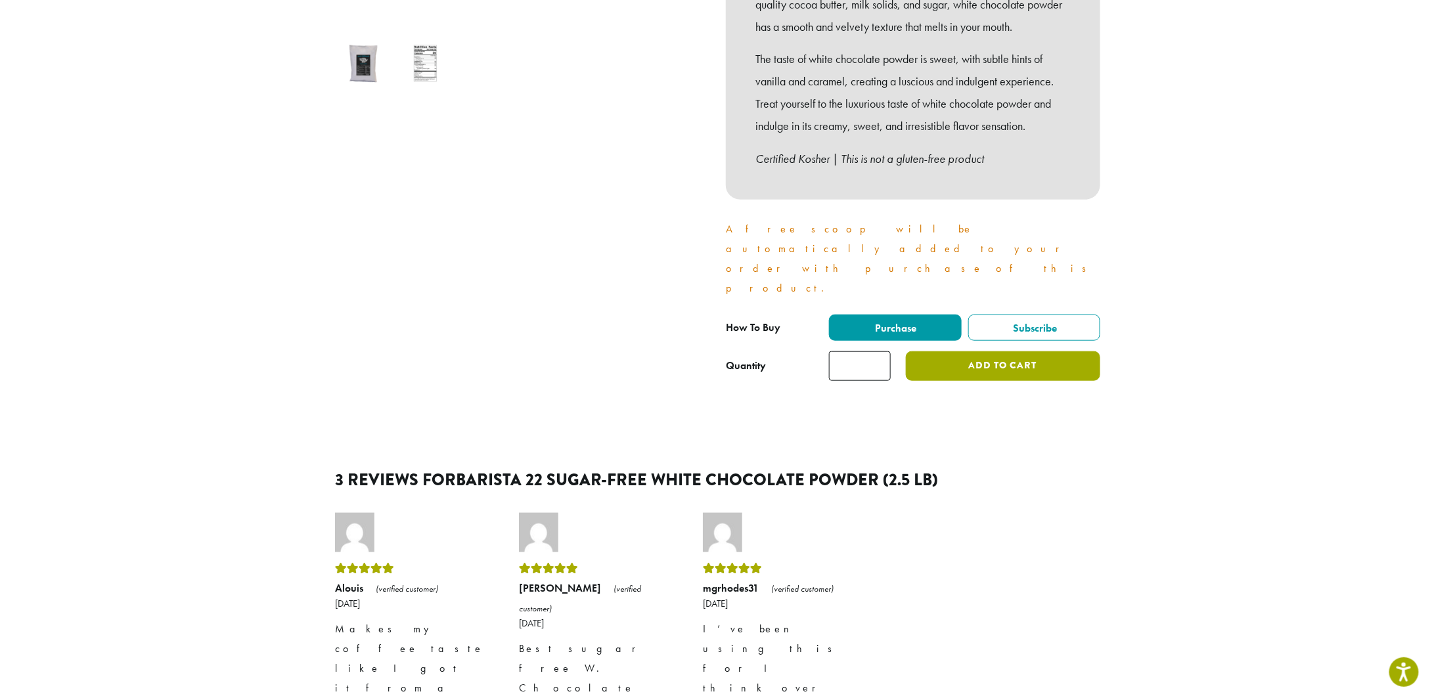 The image size is (1432, 700). Describe the element at coordinates (363, 63) in the screenshot. I see `img: Barista 22 Sugar Free White Chocolate Powder` at that location.